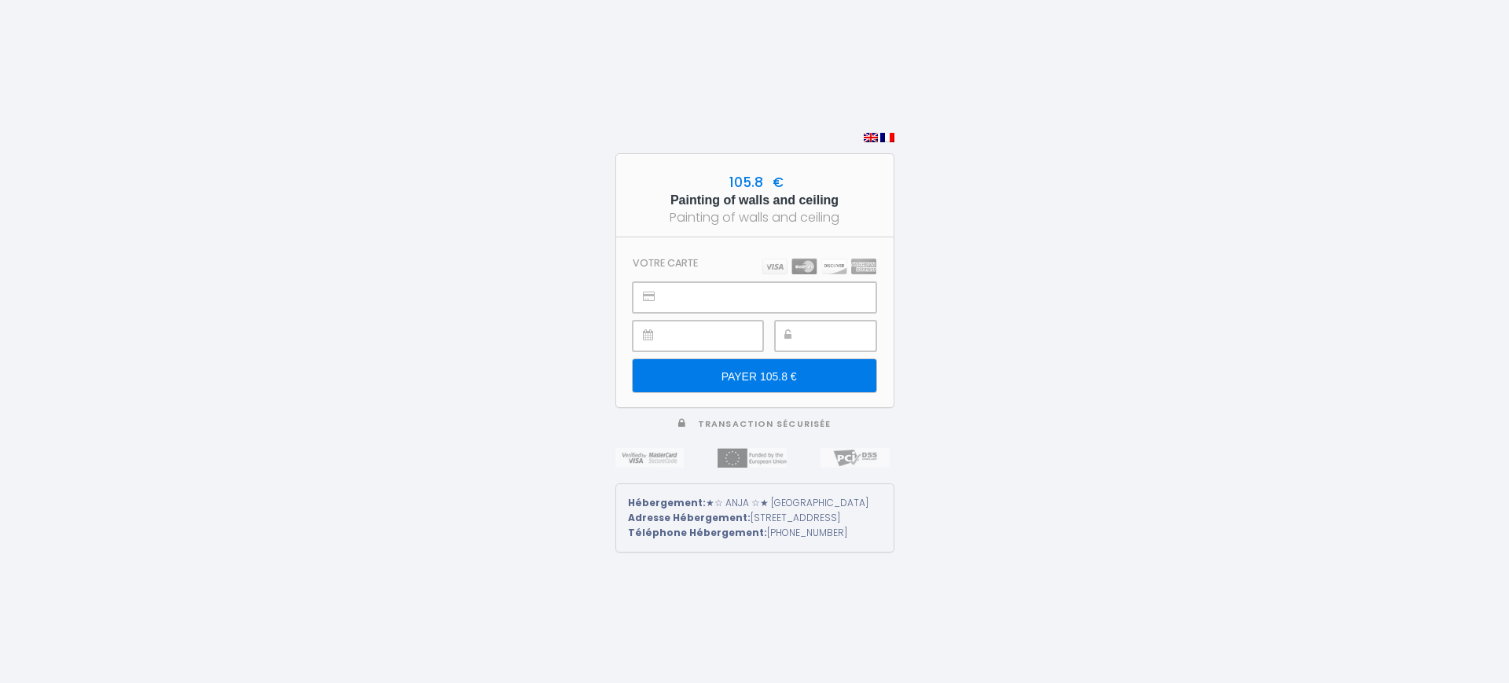  Describe the element at coordinates (819, 266) in the screenshot. I see `img: carts.png` at that location.